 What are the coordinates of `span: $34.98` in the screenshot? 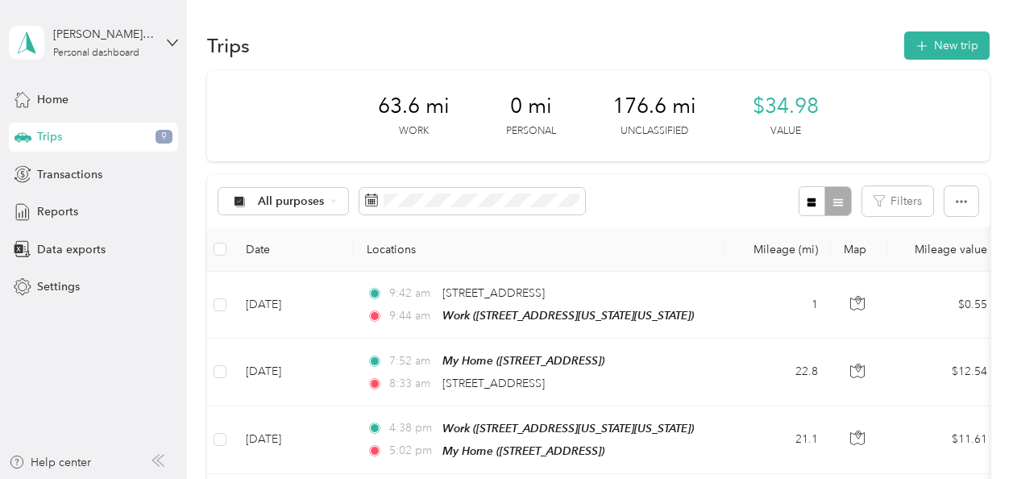 It's located at (786, 106).